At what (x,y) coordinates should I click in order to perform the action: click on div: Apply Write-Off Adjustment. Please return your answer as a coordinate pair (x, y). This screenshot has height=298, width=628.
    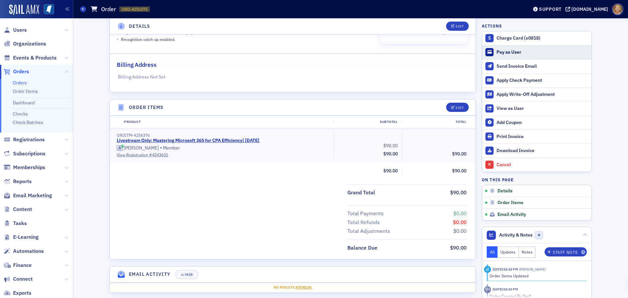
    Looking at the image, I should click on (542, 94).